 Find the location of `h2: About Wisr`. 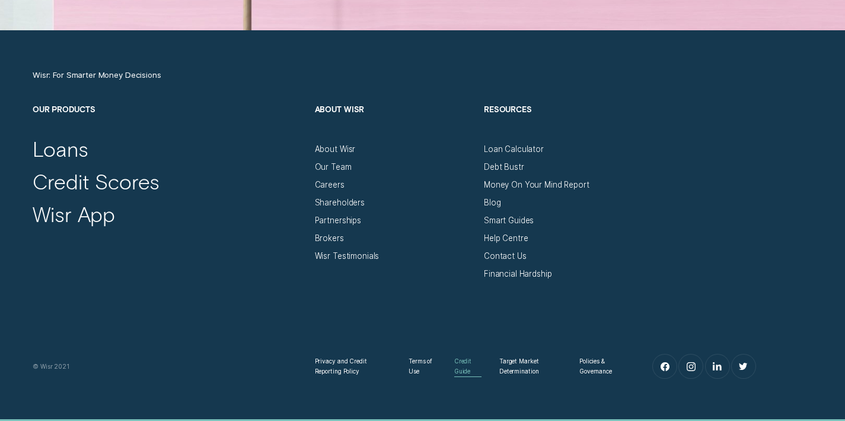

h2: About Wisr is located at coordinates (395, 124).